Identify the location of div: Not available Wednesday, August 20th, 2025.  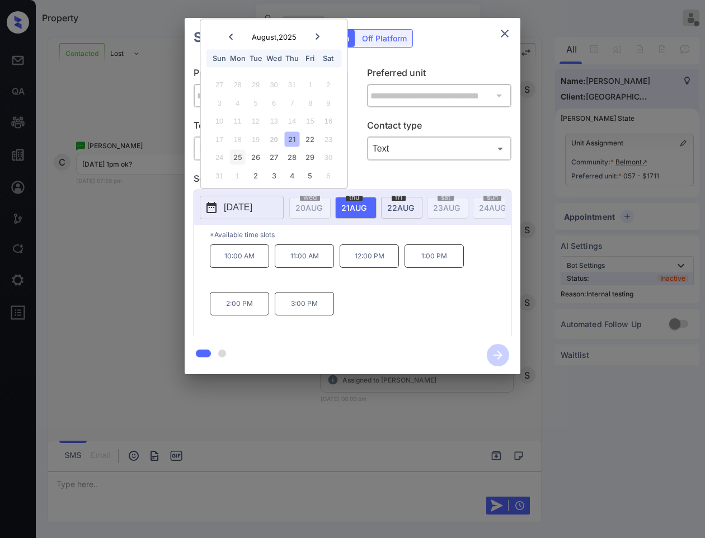
(274, 139).